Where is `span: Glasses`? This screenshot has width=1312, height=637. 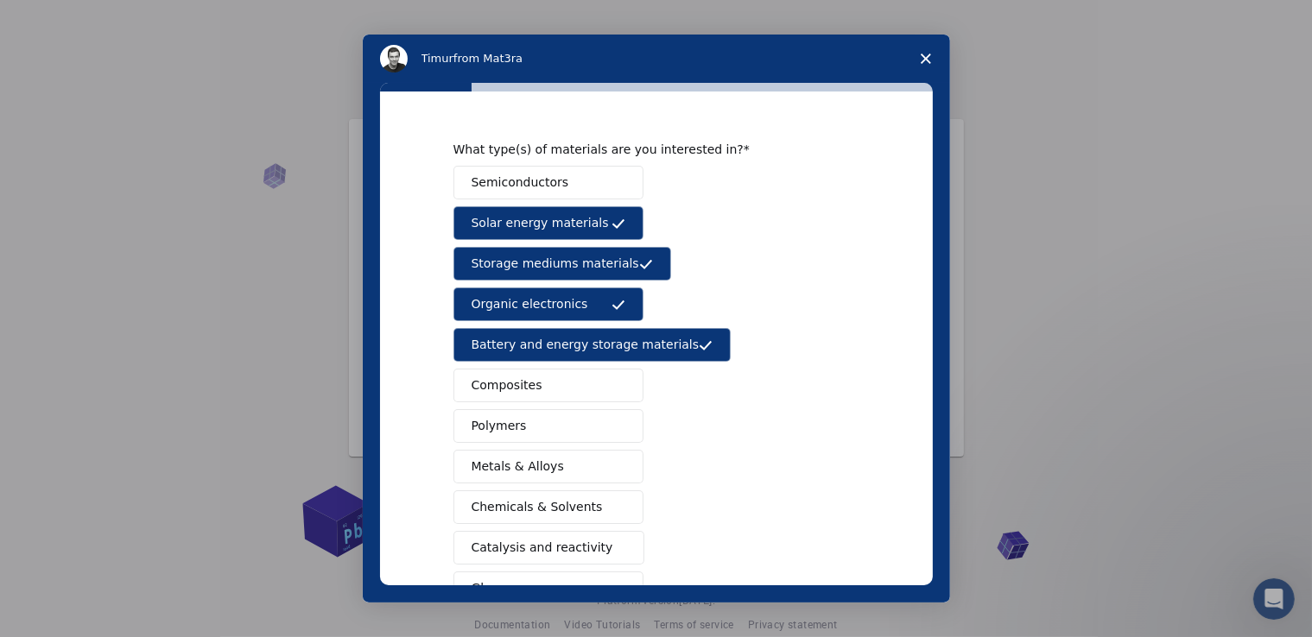
span: Glasses is located at coordinates (495, 588).